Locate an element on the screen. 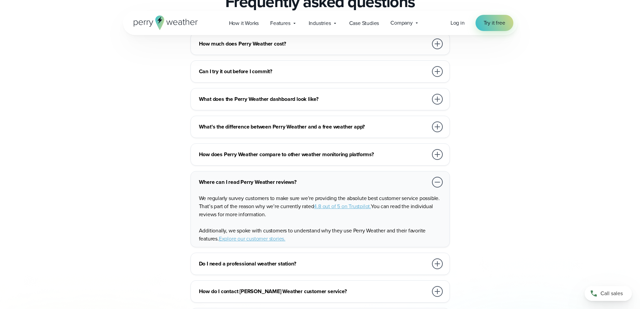 Image resolution: width=640 pixels, height=309 pixels. span: Company is located at coordinates (401, 23).